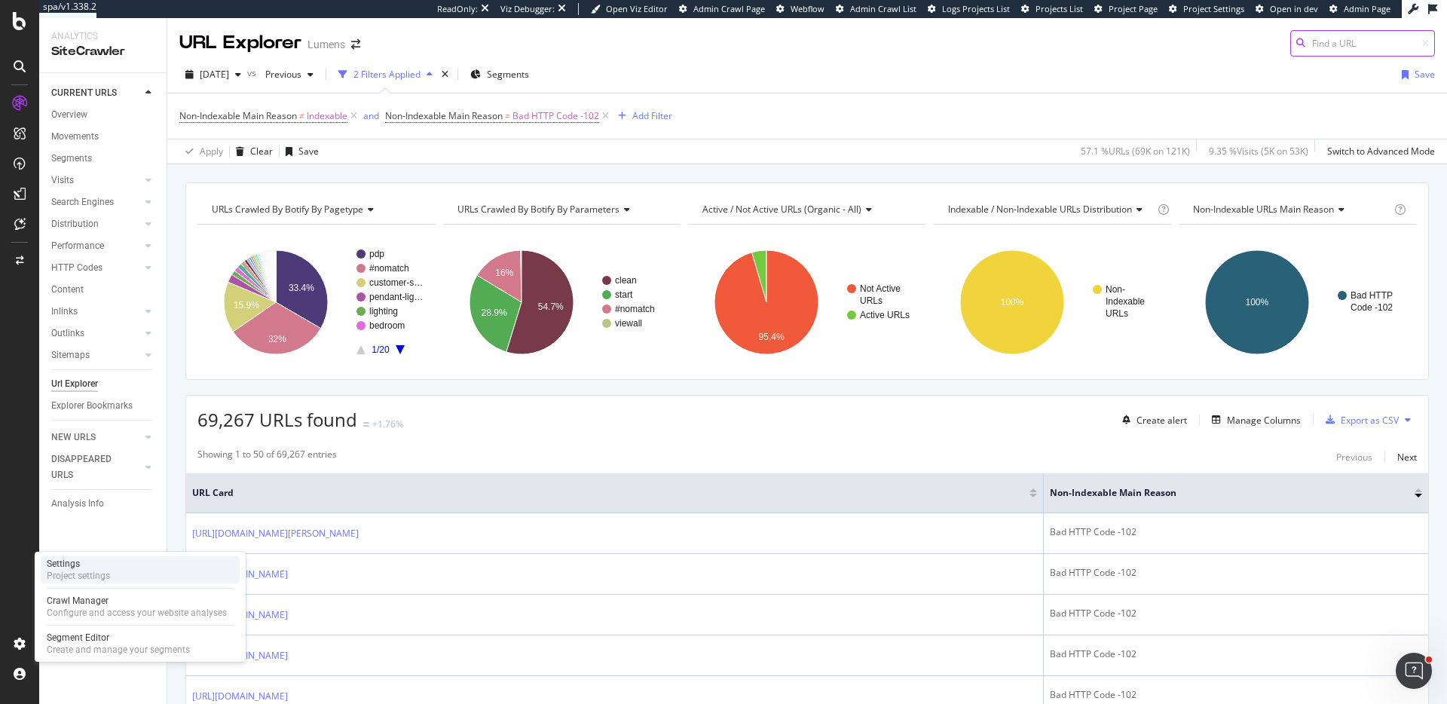 The width and height of the screenshot is (1447, 704). Describe the element at coordinates (1263, 209) in the screenshot. I see `span: Non-Indexable URLs Main Reason` at that location.